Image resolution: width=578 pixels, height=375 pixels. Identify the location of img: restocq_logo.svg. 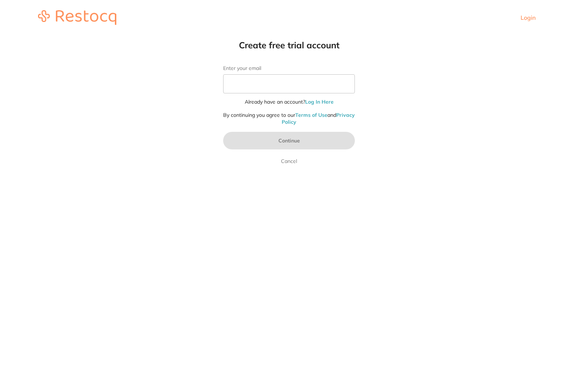
(77, 18).